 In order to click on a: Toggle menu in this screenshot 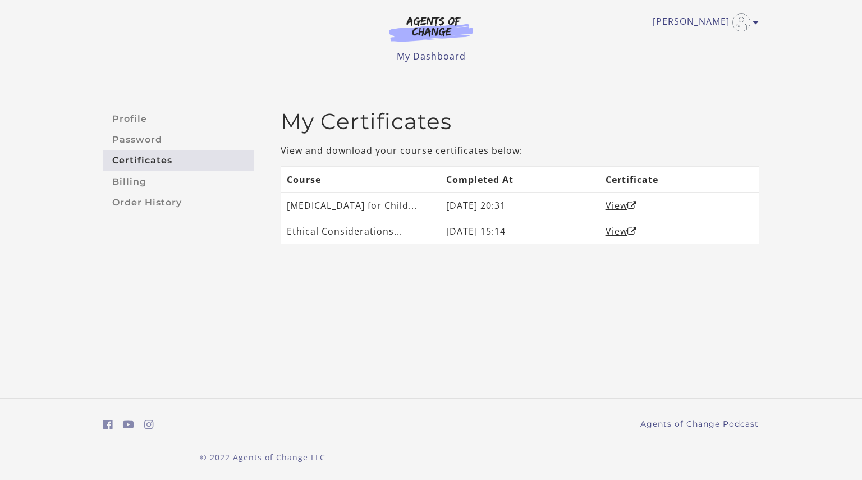, I will do `click(703, 22)`.